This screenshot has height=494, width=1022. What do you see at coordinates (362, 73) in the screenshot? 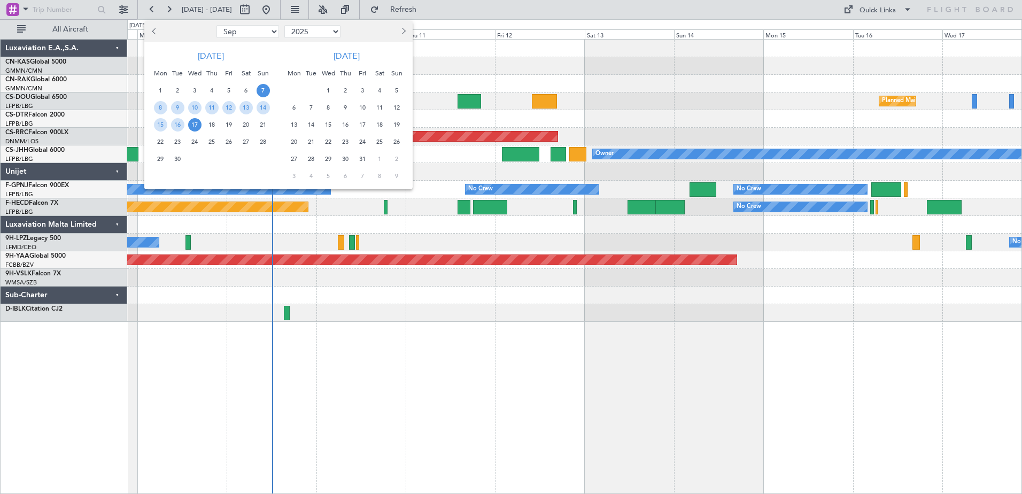
I see `div: Fri` at bounding box center [362, 73].